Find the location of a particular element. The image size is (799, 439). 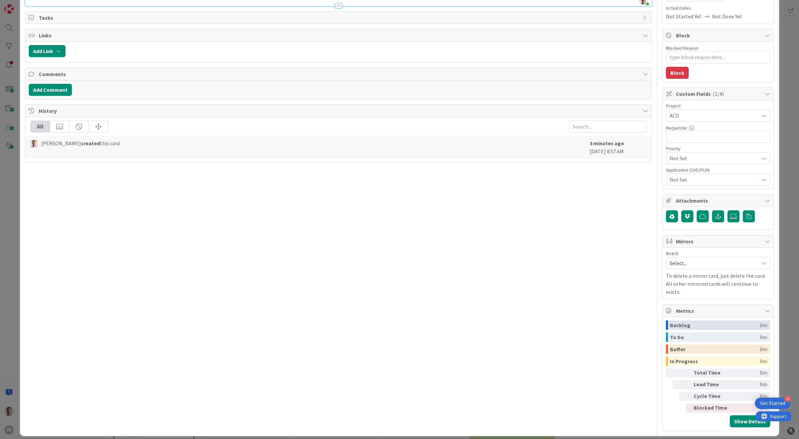

span: Not Done Yet is located at coordinates (727, 16).